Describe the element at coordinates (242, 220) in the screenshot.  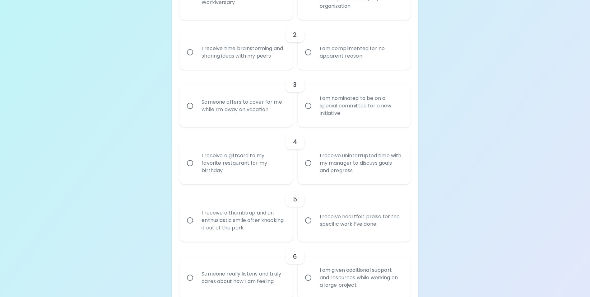
I see `div: I receive a thumbs up and an enthusiastic smile after knocking it out of the park` at that location.